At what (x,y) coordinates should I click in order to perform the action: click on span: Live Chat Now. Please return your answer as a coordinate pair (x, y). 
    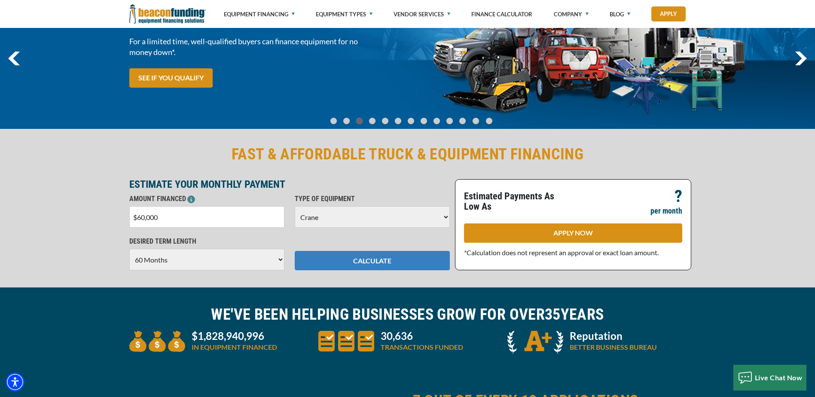
    Looking at the image, I should click on (778, 377).